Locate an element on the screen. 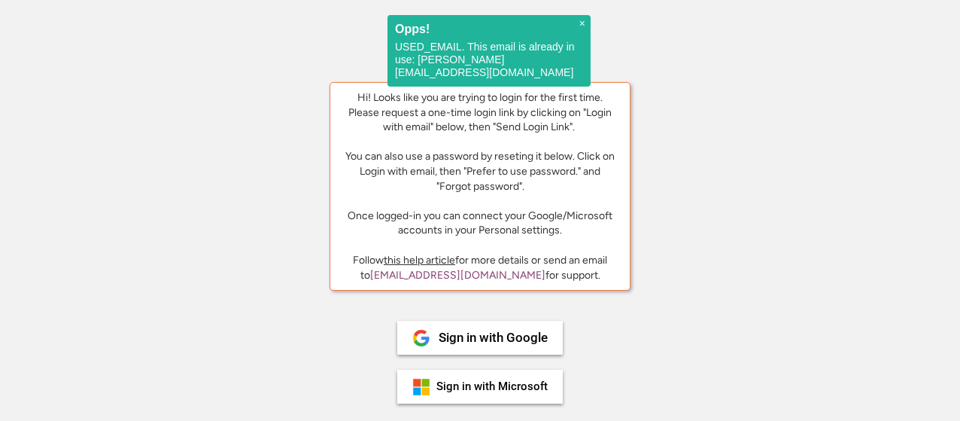 The image size is (960, 421). div: Hi! Looks like you are trying to login for the first time. Please request a one-time login link b... is located at coordinates (480, 164).